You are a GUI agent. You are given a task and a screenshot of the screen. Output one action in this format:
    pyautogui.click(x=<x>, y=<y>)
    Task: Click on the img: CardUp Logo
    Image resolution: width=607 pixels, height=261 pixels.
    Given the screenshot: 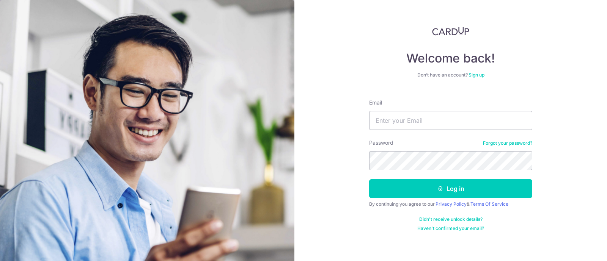 What is the action you would take?
    pyautogui.click(x=451, y=31)
    